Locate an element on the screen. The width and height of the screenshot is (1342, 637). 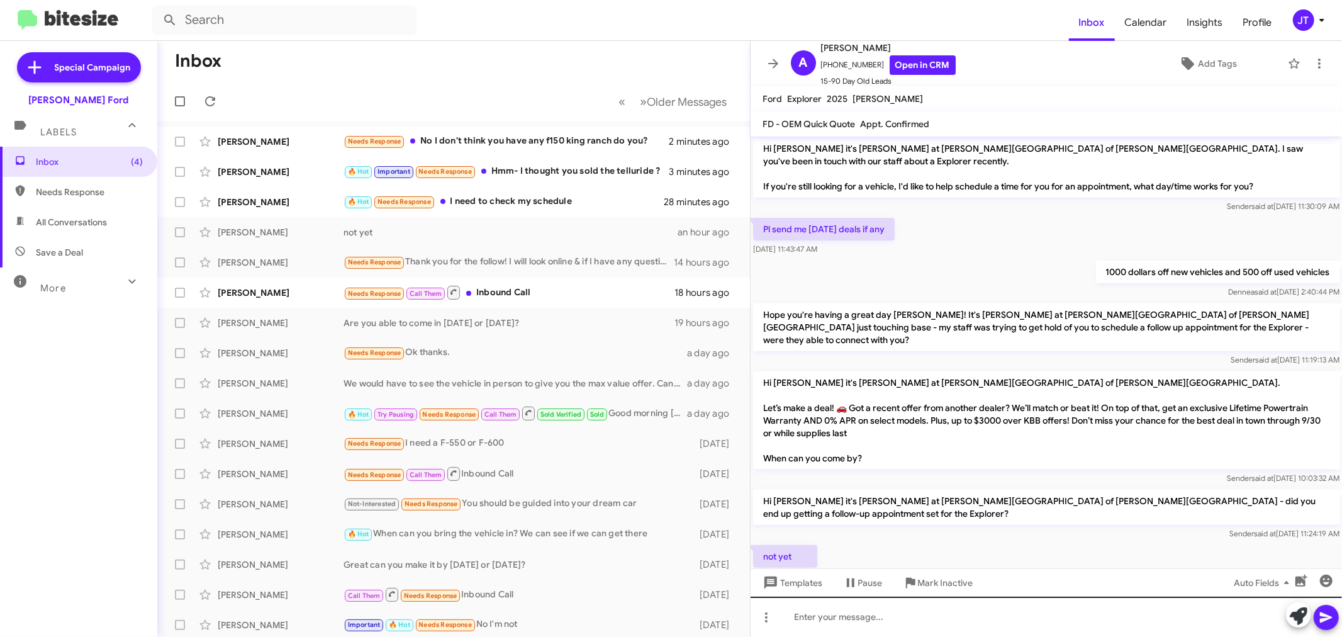
a: Open in CRM is located at coordinates (922, 65).